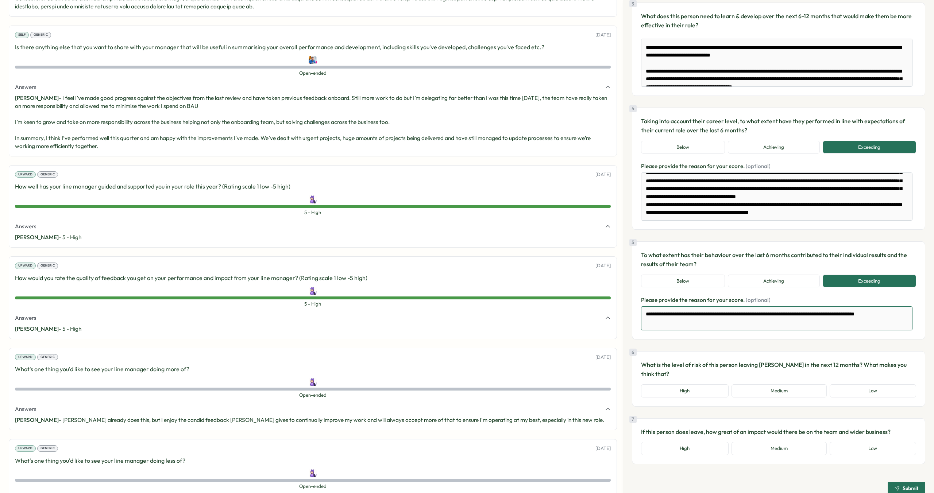  Describe the element at coordinates (911, 489) in the screenshot. I see `span: Submit` at that location.